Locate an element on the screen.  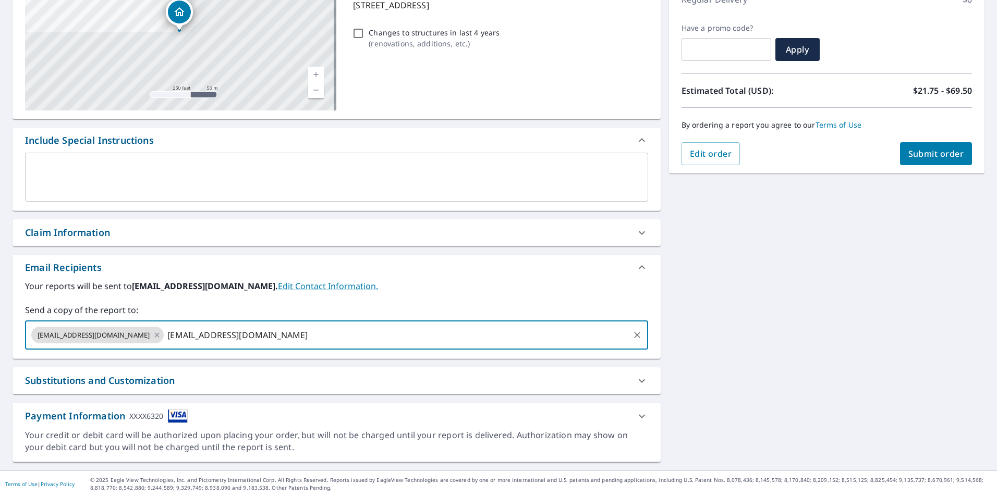
img: cardImage is located at coordinates (178, 416).